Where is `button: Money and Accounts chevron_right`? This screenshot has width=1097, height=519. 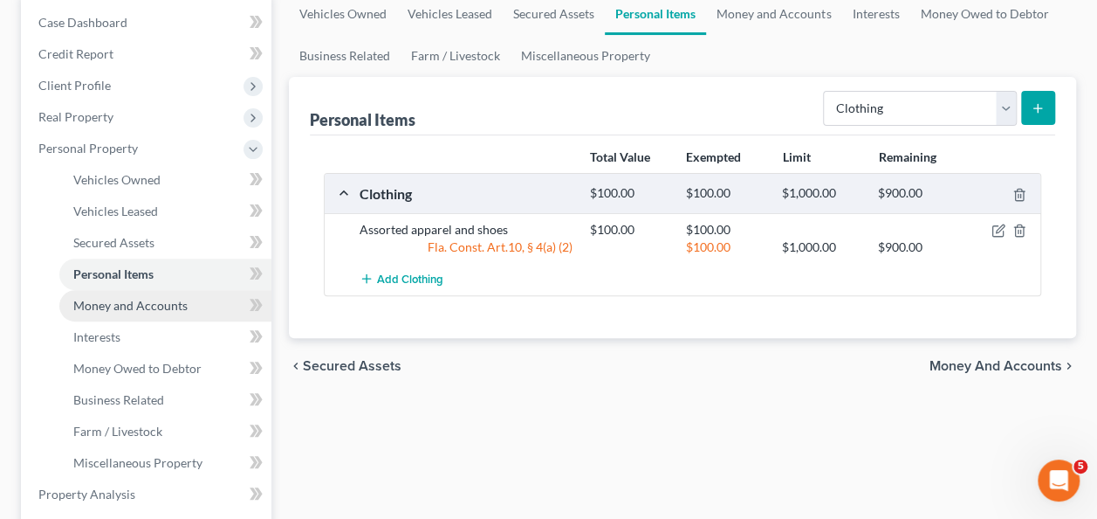 button: Money and Accounts chevron_right is located at coordinates (1003, 366).